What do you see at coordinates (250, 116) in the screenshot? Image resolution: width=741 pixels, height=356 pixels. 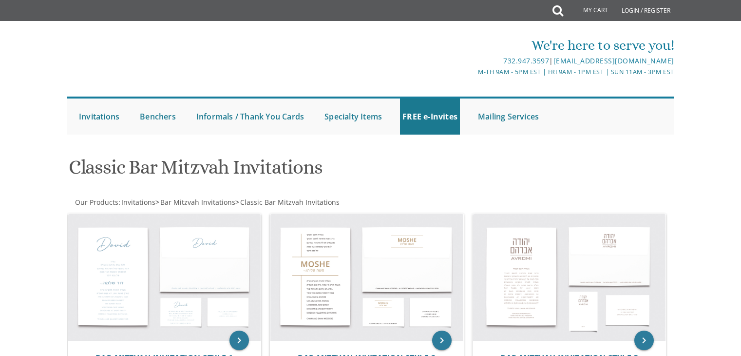 I see `a: Informals / Thank You Cards` at bounding box center [250, 116].